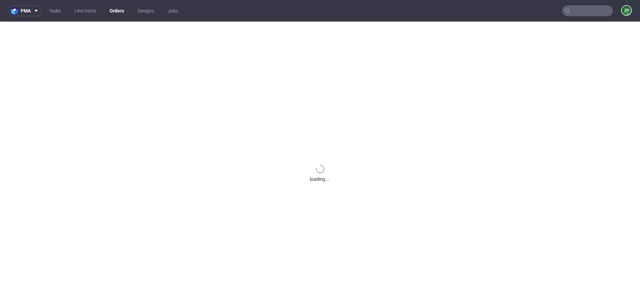 Image resolution: width=640 pixels, height=304 pixels. Describe the element at coordinates (146, 11) in the screenshot. I see `a: Designs` at that location.